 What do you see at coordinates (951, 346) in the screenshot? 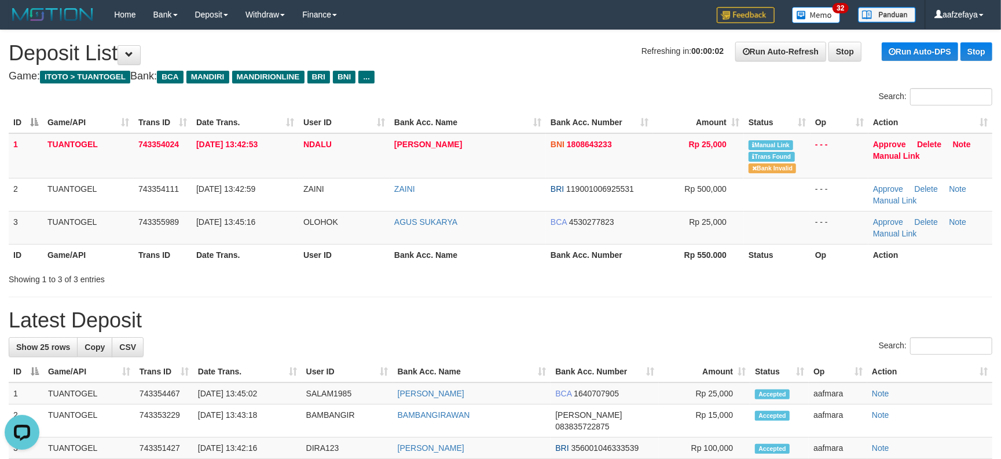
I see `input: Search:` at bounding box center [951, 346].